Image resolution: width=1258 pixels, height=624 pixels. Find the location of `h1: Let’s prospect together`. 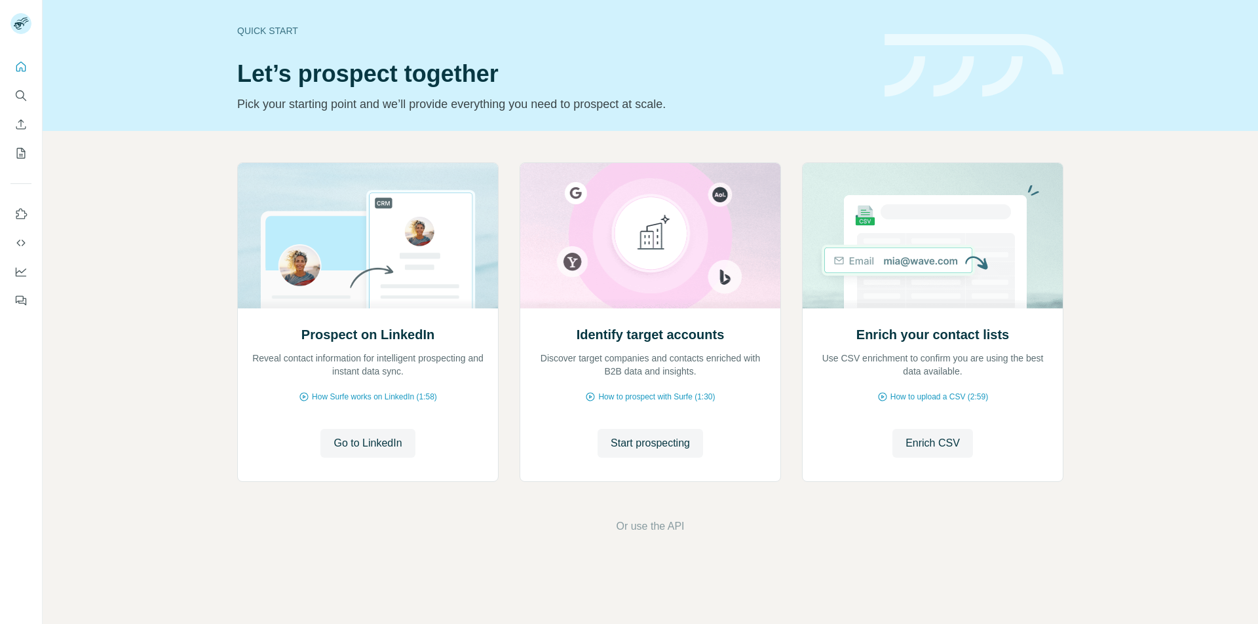

h1: Let’s prospect together is located at coordinates (553, 74).